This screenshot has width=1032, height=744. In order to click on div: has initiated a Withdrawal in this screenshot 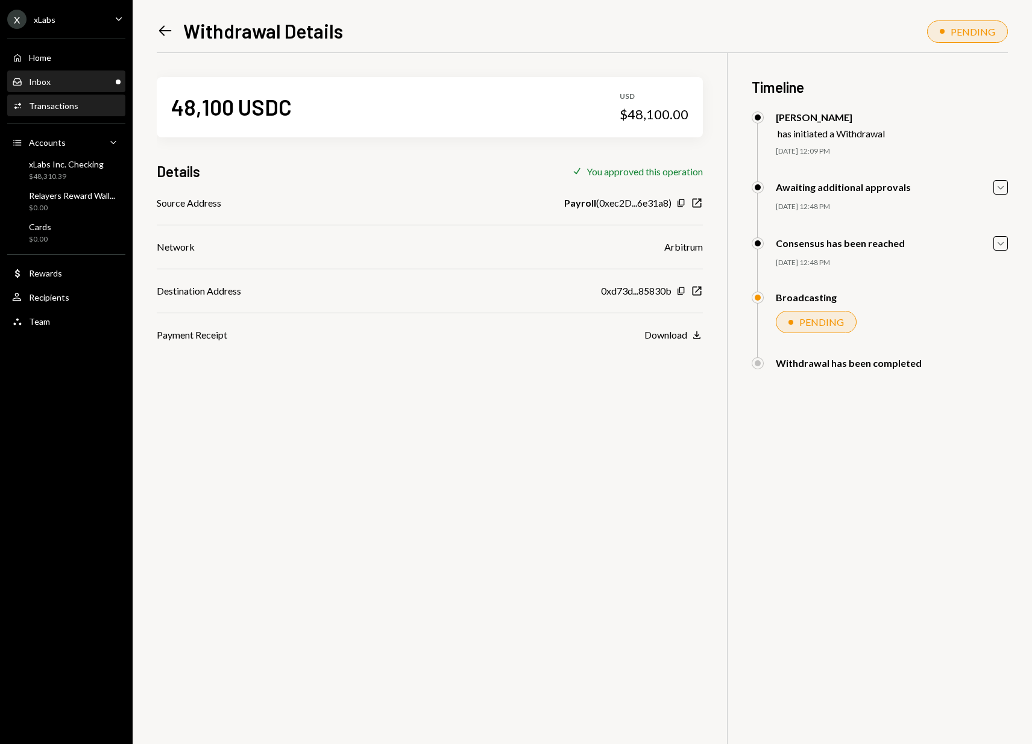, I will do `click(831, 133)`.